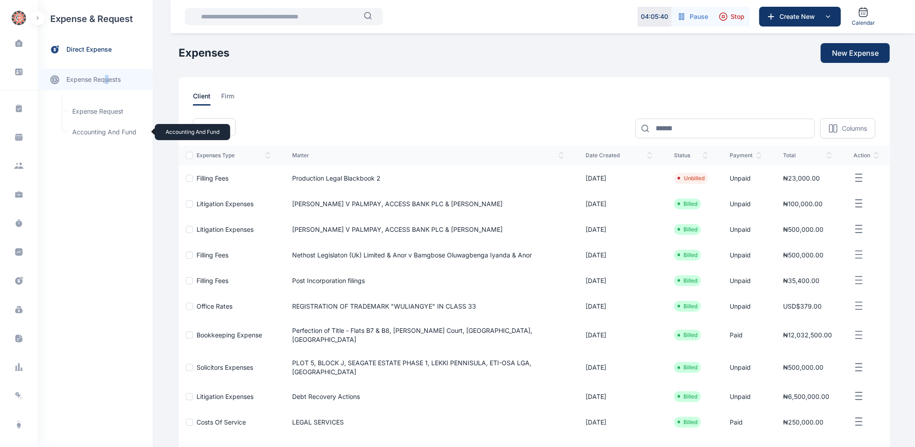 The height and width of the screenshot is (447, 915). Describe the element at coordinates (806, 396) in the screenshot. I see `span: ₦6,500,000.00` at that location.